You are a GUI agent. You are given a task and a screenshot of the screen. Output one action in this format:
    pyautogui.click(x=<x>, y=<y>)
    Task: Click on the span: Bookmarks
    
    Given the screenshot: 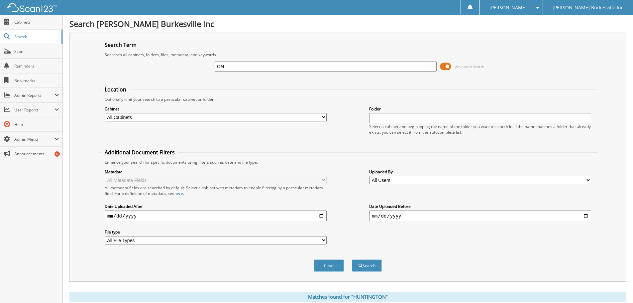 What is the action you would take?
    pyautogui.click(x=37, y=80)
    